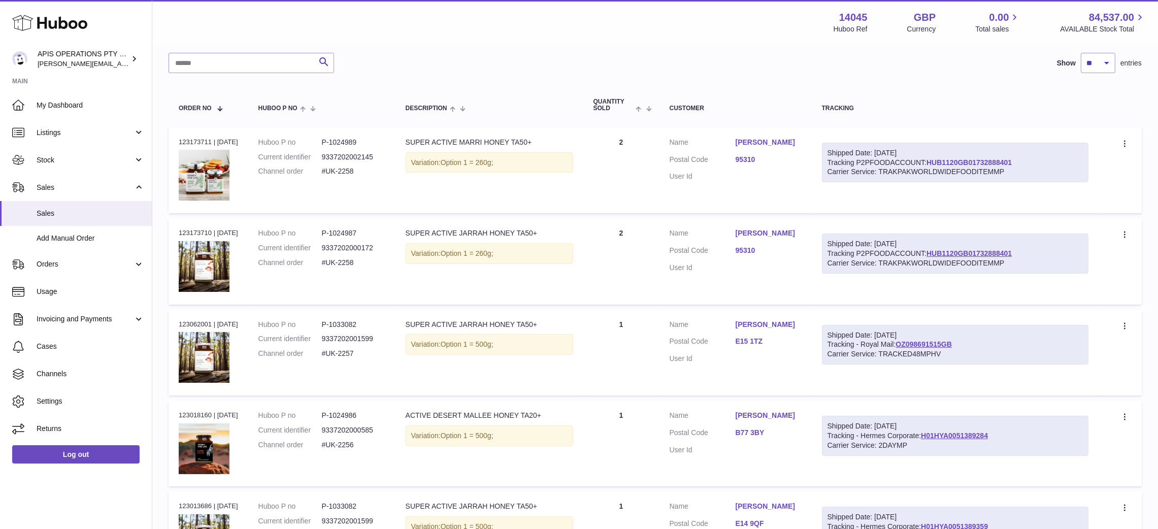 This screenshot has width=1158, height=529. I want to click on dd: #UK-2257, so click(353, 353).